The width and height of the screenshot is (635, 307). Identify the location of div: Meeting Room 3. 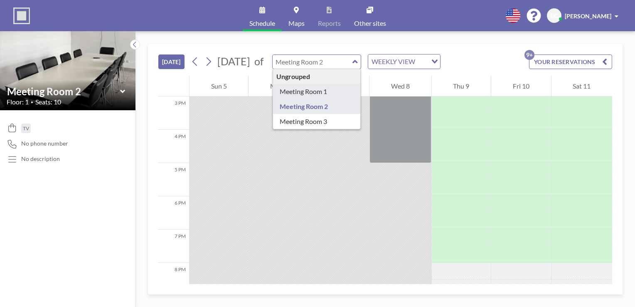
(317, 121).